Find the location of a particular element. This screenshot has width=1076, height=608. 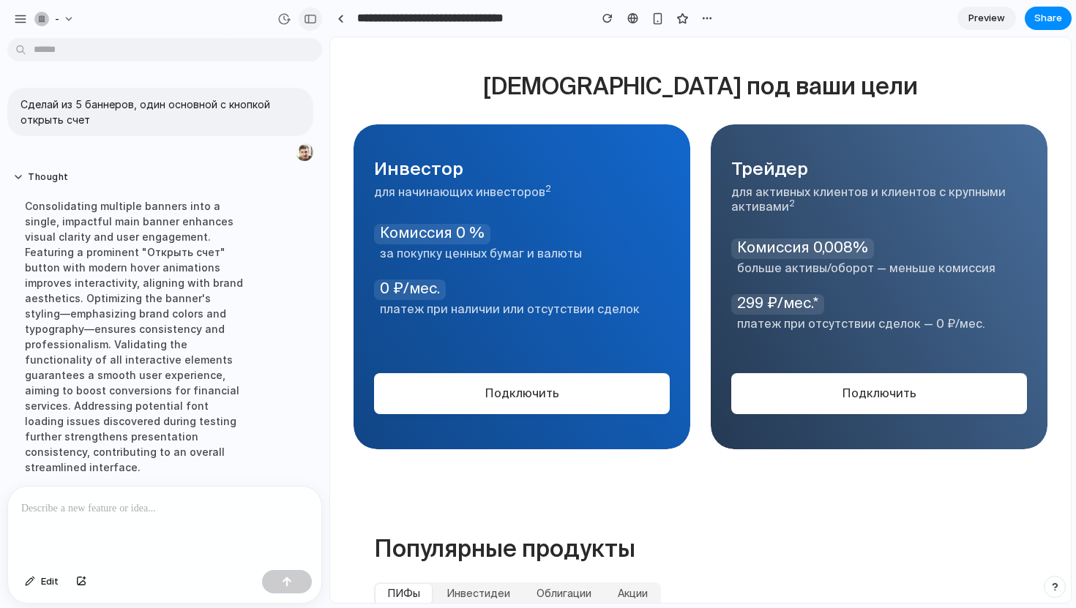

button: Акции is located at coordinates (302, 557).